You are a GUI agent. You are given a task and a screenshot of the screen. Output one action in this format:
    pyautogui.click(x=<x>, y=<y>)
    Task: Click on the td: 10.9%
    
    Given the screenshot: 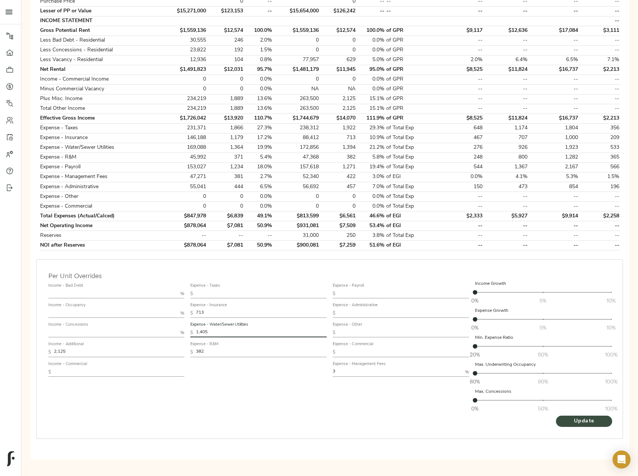 What is the action you would take?
    pyautogui.click(x=371, y=138)
    